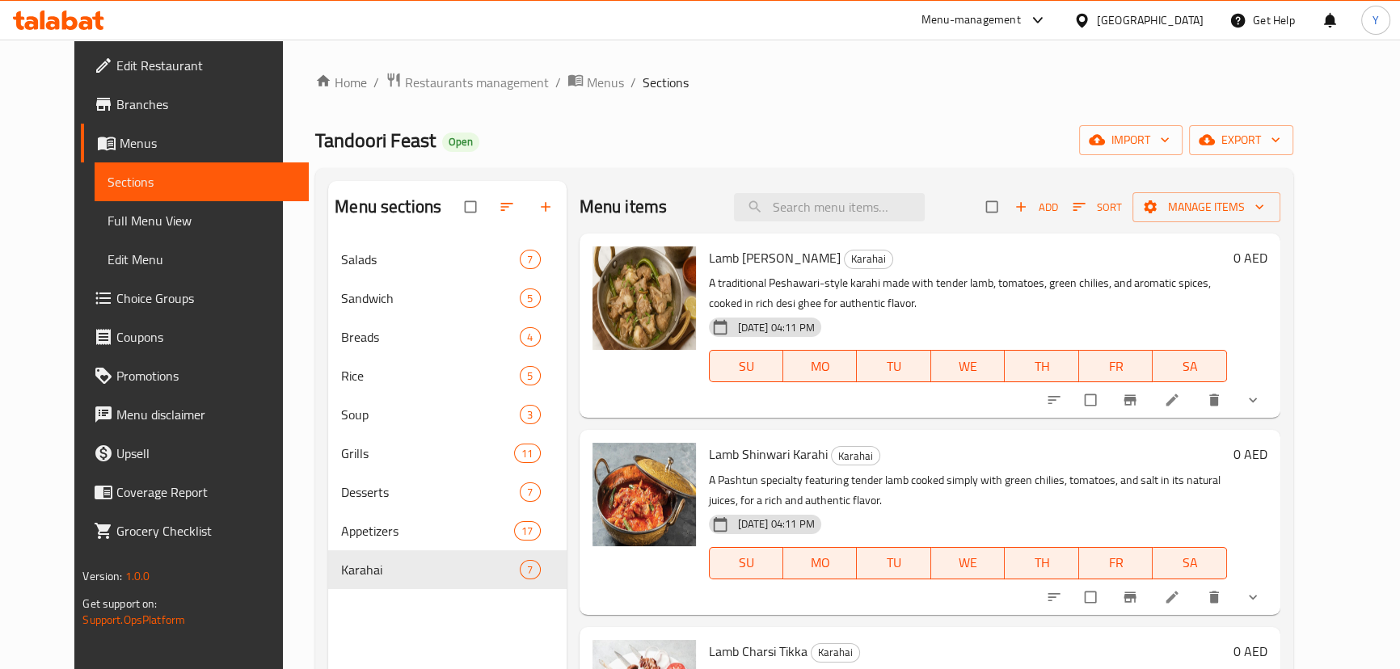 The width and height of the screenshot is (1400, 669). I want to click on img: Lamb Charsi Karahi, so click(644, 298).